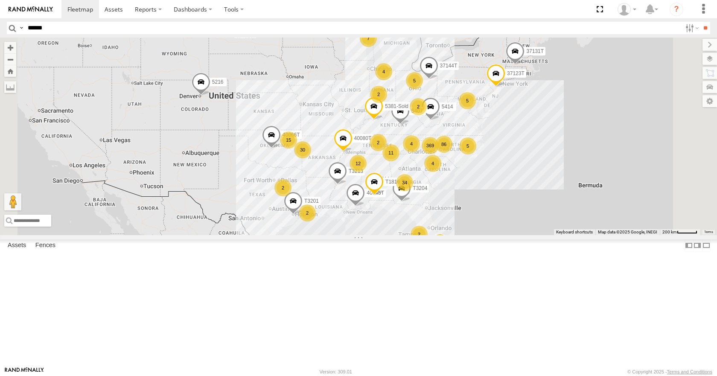  What do you see at coordinates (420, 188) in the screenshot?
I see `span: T3204` at bounding box center [420, 188].